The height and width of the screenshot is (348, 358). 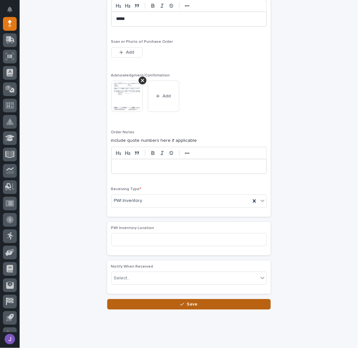 What do you see at coordinates (132, 267) in the screenshot?
I see `span: Notify When Received` at bounding box center [132, 267].